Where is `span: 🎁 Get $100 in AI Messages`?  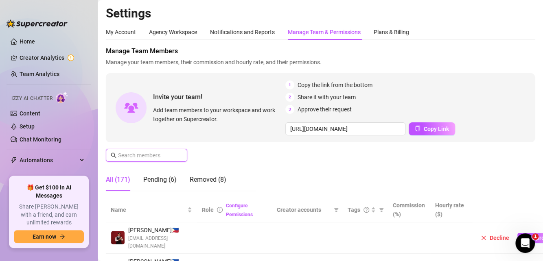 span: 🎁 Get $100 in AI Messages is located at coordinates (49, 192).